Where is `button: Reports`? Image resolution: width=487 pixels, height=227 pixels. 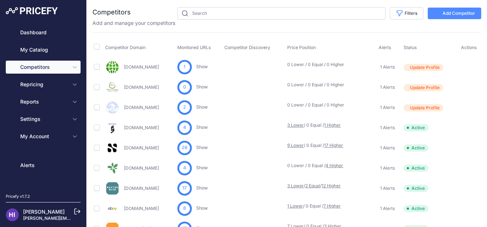 button: Reports is located at coordinates (43, 102).